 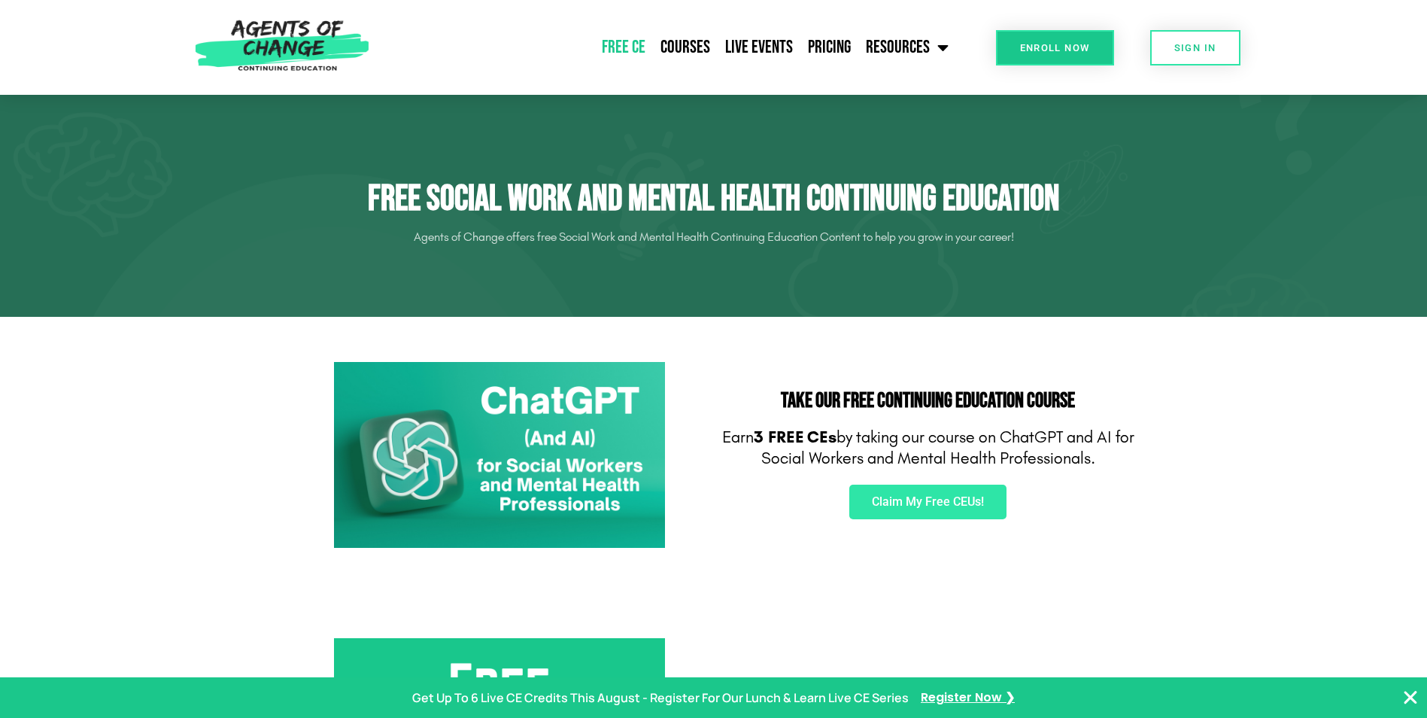 What do you see at coordinates (667, 47) in the screenshot?
I see `nav: Menu` at bounding box center [667, 47].